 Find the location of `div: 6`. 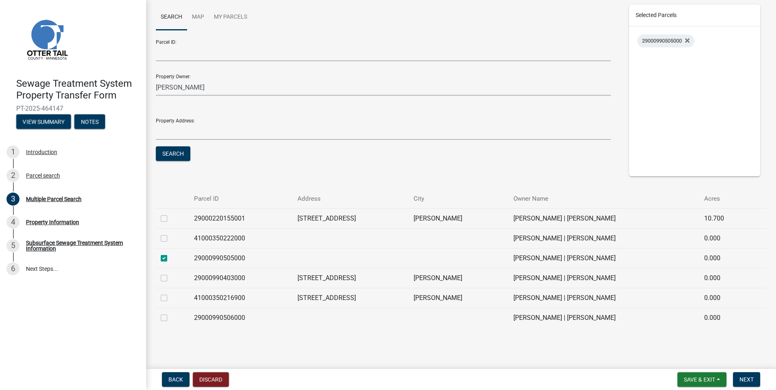

div: 6 is located at coordinates (13, 269).